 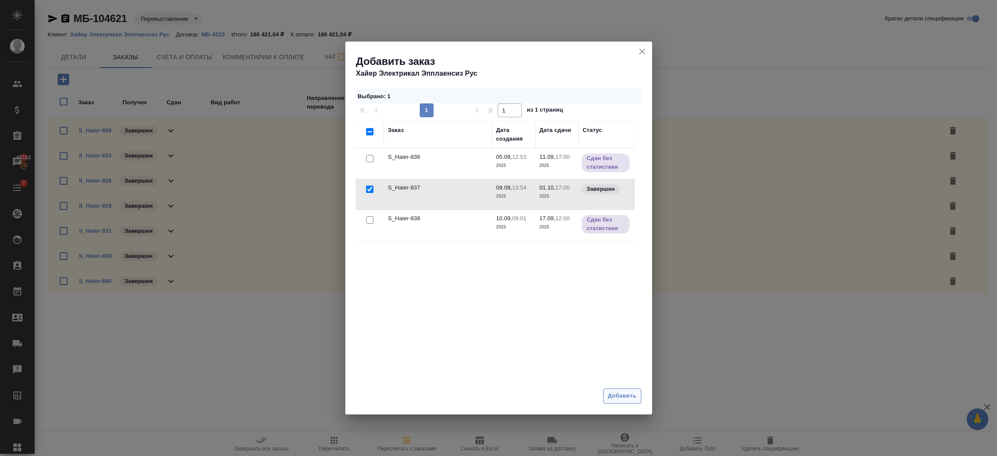 I want to click on div: Дата сдачи, so click(x=555, y=130).